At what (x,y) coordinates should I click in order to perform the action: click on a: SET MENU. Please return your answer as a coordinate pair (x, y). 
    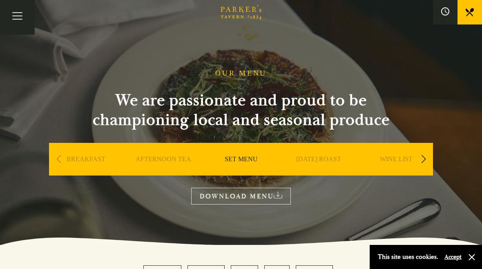
    Looking at the image, I should click on (241, 172).